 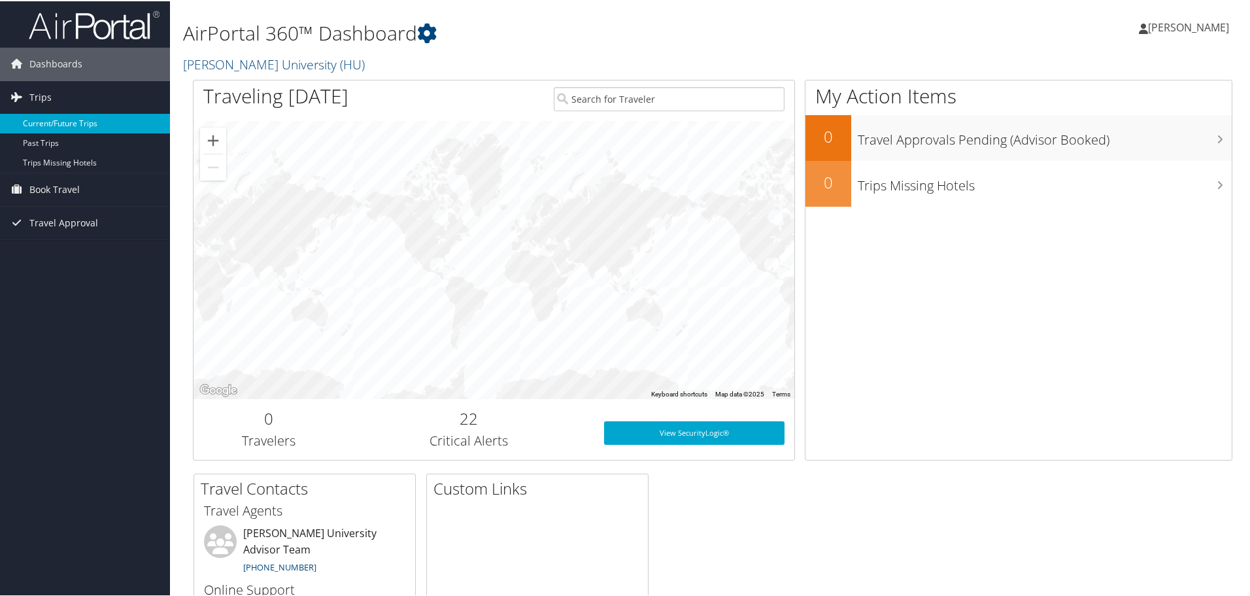 What do you see at coordinates (213, 166) in the screenshot?
I see `button: Zoom out` at bounding box center [213, 166].